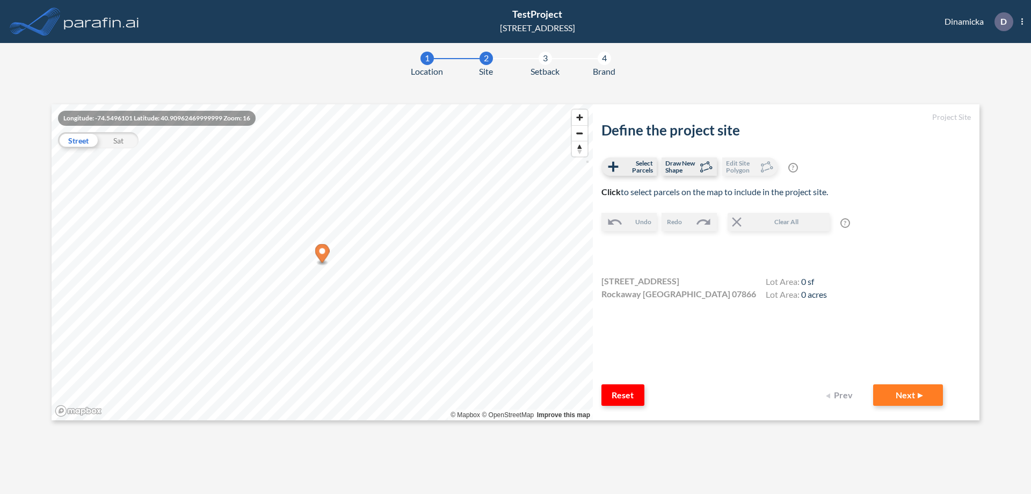  What do you see at coordinates (814, 294) in the screenshot?
I see `span: 0 acres` at bounding box center [814, 294].